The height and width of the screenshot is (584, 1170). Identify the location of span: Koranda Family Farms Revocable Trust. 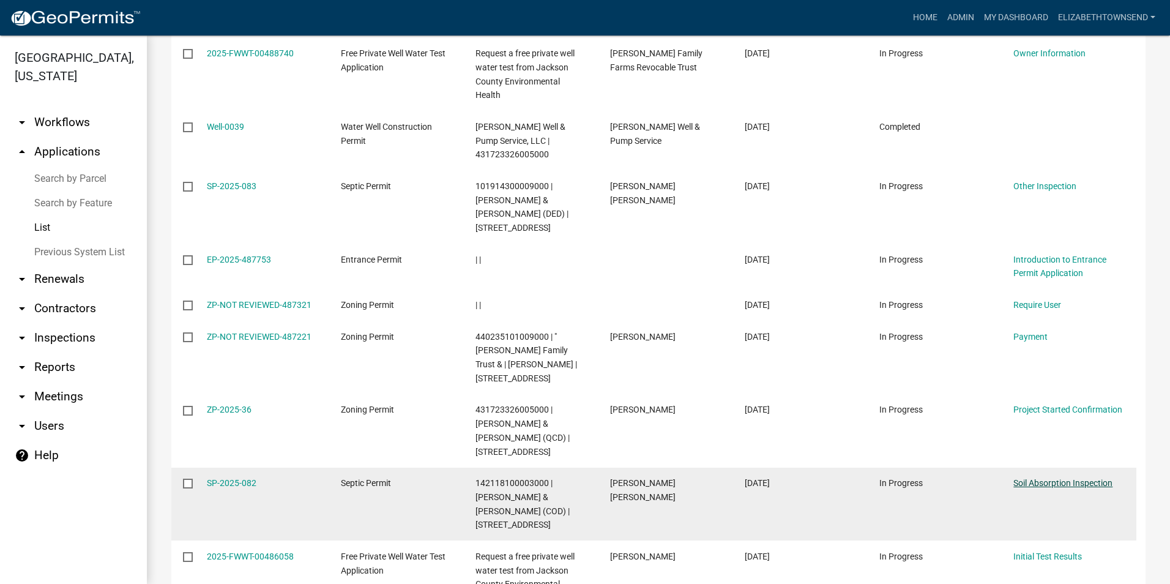
(656, 60).